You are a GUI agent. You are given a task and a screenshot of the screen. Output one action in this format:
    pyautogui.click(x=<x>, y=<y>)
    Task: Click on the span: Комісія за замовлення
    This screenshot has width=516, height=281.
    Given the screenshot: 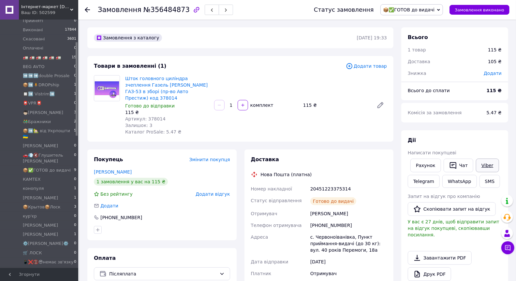 What is the action you would take?
    pyautogui.click(x=434, y=113)
    